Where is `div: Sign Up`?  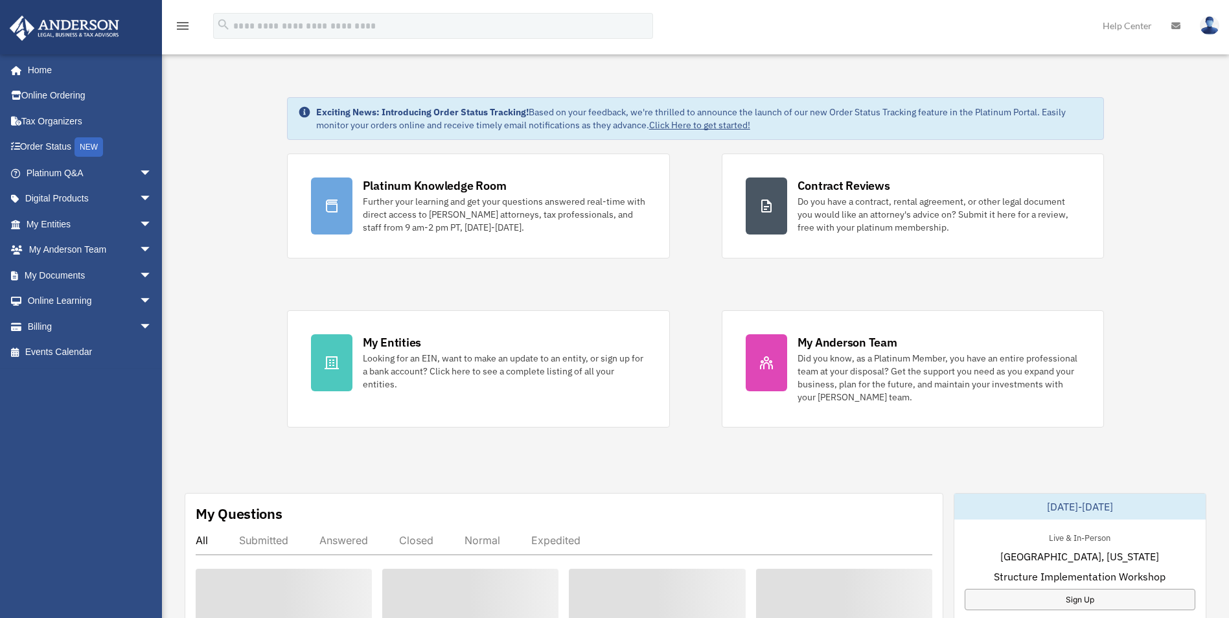
div: Sign Up is located at coordinates (1080, 599).